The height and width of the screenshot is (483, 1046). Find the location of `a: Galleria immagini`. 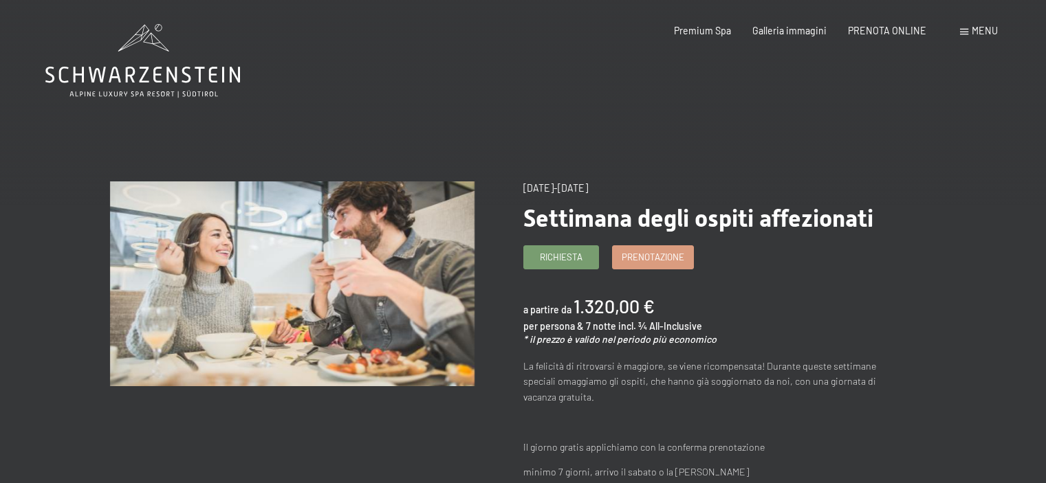

a: Galleria immagini is located at coordinates (789, 30).